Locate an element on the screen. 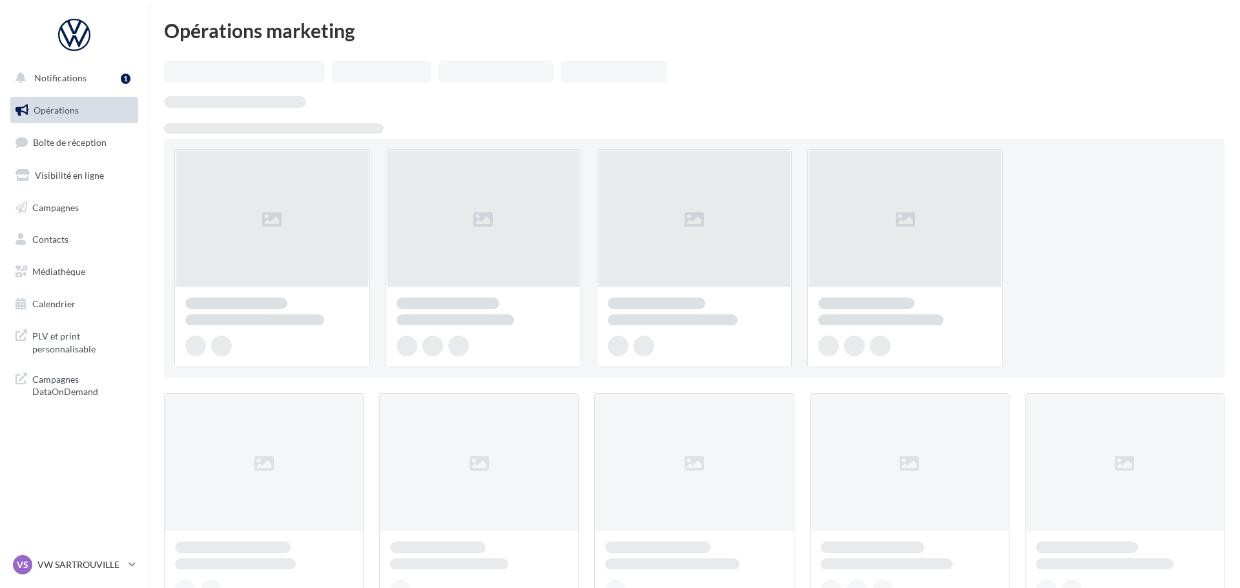 This screenshot has width=1240, height=588. a: Opérations is located at coordinates (74, 110).